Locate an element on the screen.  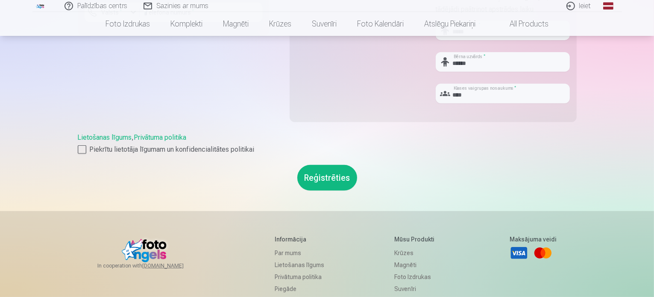
span: In cooperation with is located at coordinates (151, 266).